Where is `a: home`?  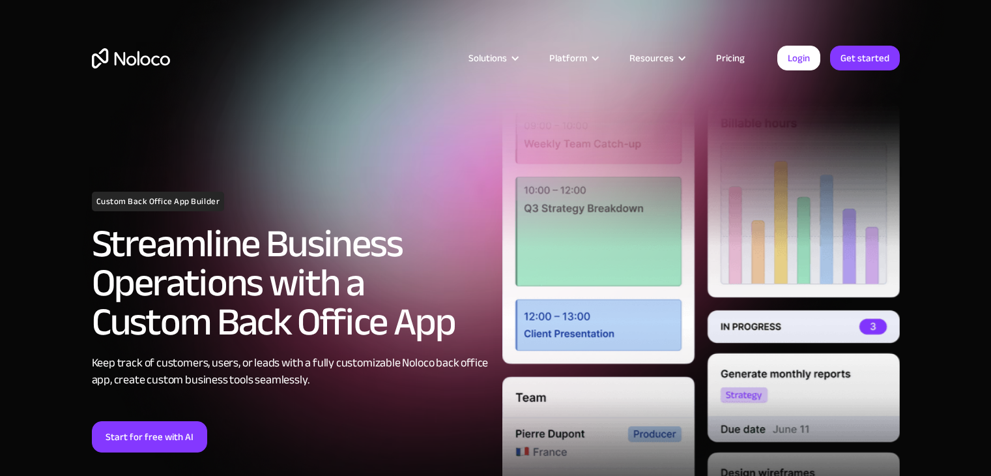
a: home is located at coordinates (131, 58).